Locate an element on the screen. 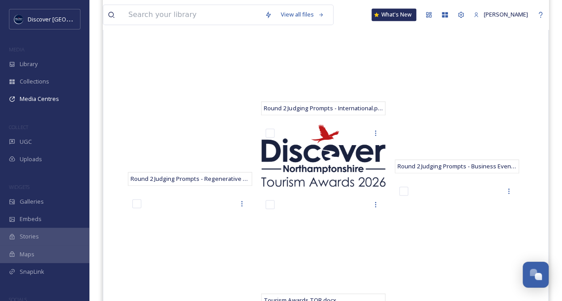 Image resolution: width=562 pixels, height=301 pixels. div: What's New is located at coordinates (394, 15).